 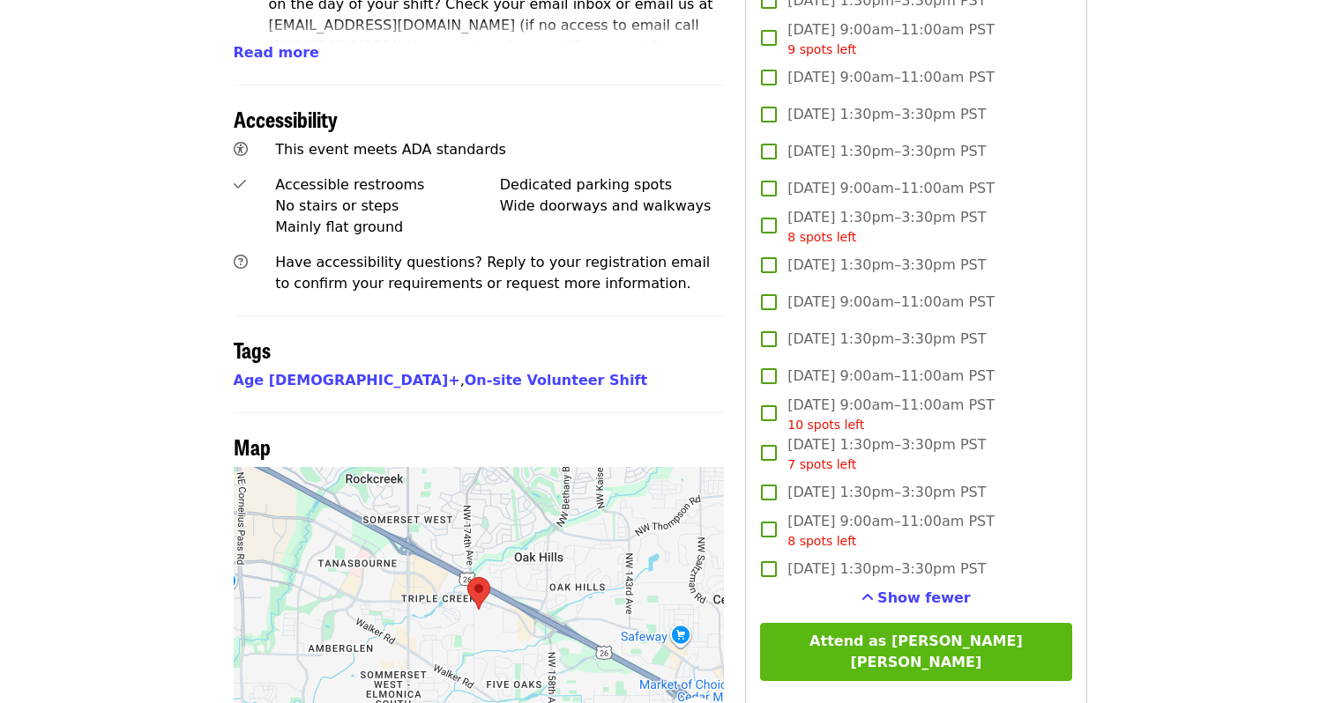 What do you see at coordinates (387, 185) in the screenshot?
I see `div: Accessible restrooms` at bounding box center [387, 185].